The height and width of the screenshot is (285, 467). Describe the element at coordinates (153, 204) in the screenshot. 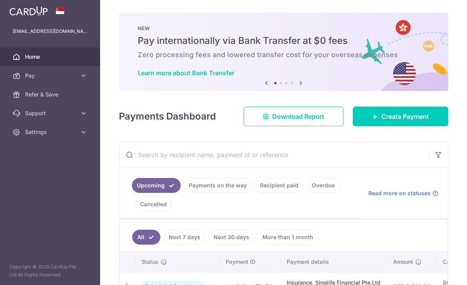

I see `a: Cancelled` at that location.